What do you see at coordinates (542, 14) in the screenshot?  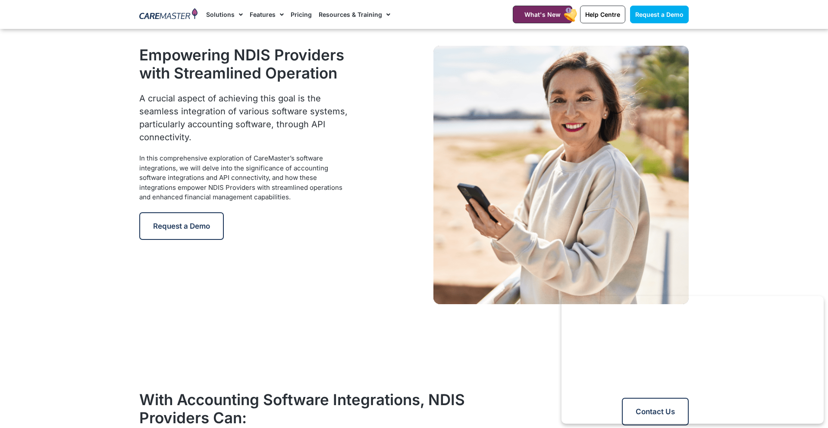 I see `span: What's New` at bounding box center [542, 14].